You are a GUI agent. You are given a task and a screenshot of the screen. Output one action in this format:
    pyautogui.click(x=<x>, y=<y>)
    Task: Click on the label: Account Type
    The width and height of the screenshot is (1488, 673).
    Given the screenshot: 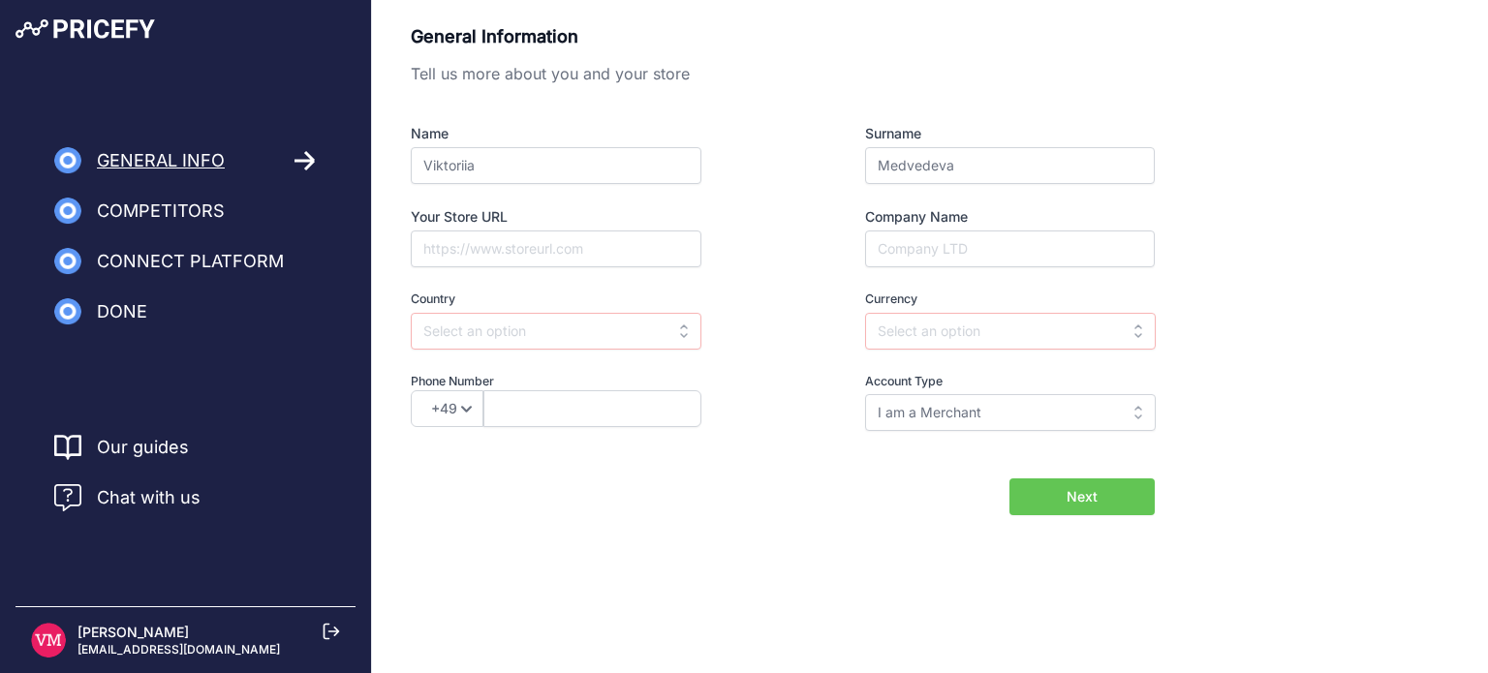 What is the action you would take?
    pyautogui.click(x=1009, y=382)
    